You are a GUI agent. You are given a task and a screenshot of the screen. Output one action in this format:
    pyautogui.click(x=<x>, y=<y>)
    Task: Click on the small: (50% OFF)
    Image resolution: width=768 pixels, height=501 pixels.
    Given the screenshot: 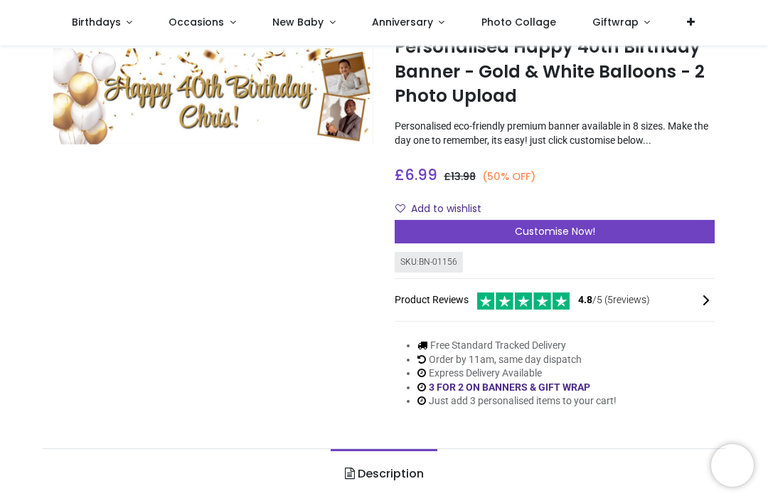 What is the action you would take?
    pyautogui.click(x=509, y=176)
    